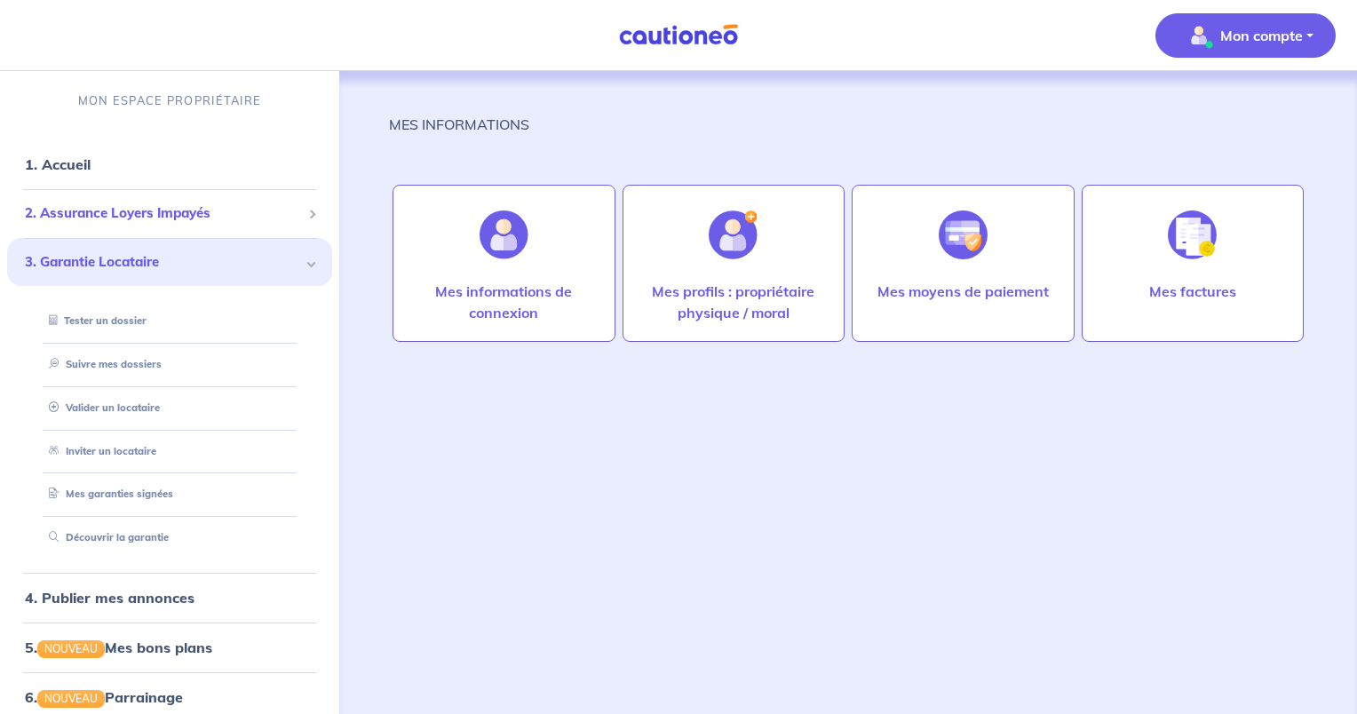 The image size is (1357, 714). What do you see at coordinates (162, 262) in the screenshot?
I see `span: 3. Garantie Locataire` at bounding box center [162, 262].